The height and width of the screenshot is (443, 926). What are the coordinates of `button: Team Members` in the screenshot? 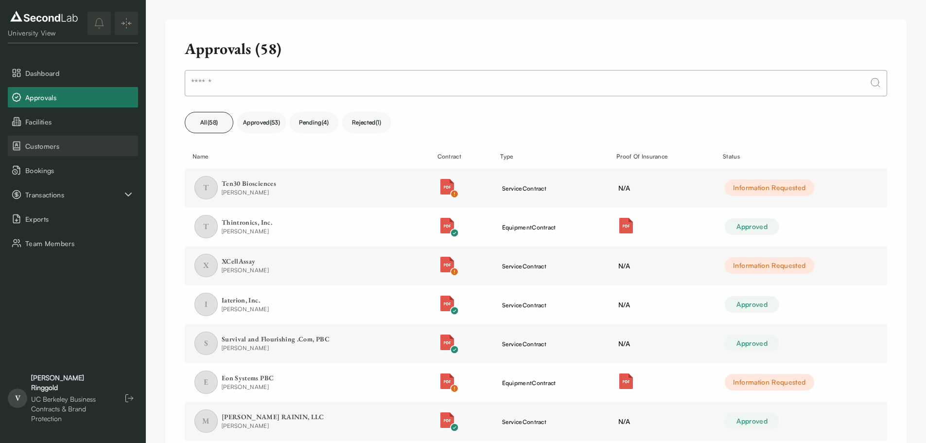 It's located at (73, 243).